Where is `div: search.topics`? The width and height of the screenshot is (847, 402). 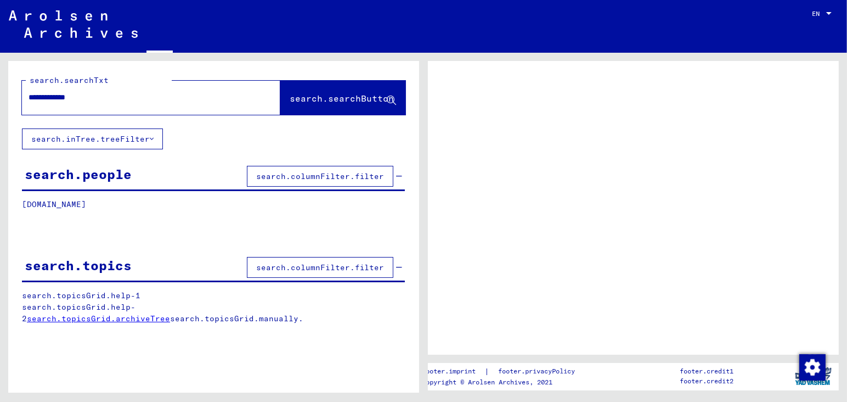 div: search.topics is located at coordinates (78, 265).